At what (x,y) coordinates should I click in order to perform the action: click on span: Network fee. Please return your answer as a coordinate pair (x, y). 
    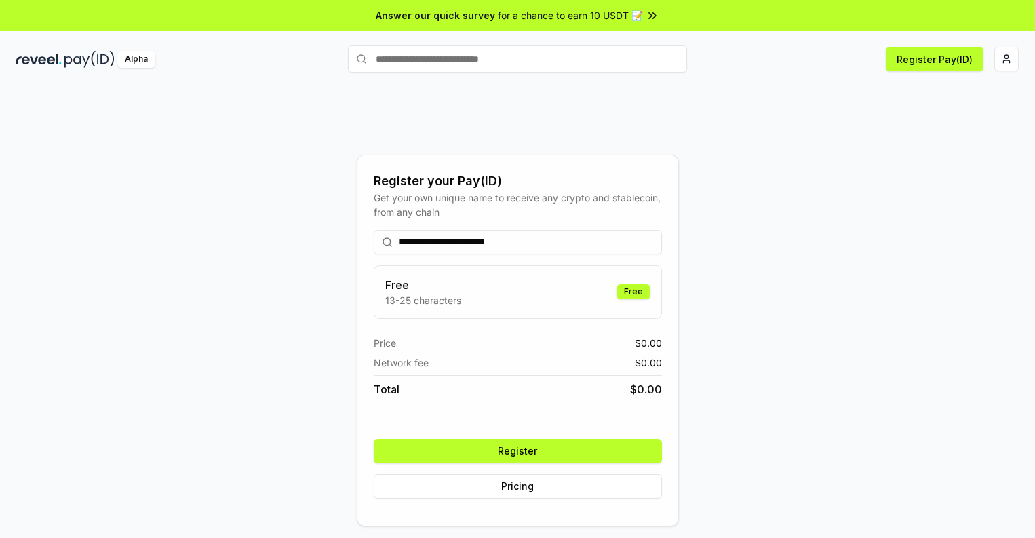
    Looking at the image, I should click on (401, 362).